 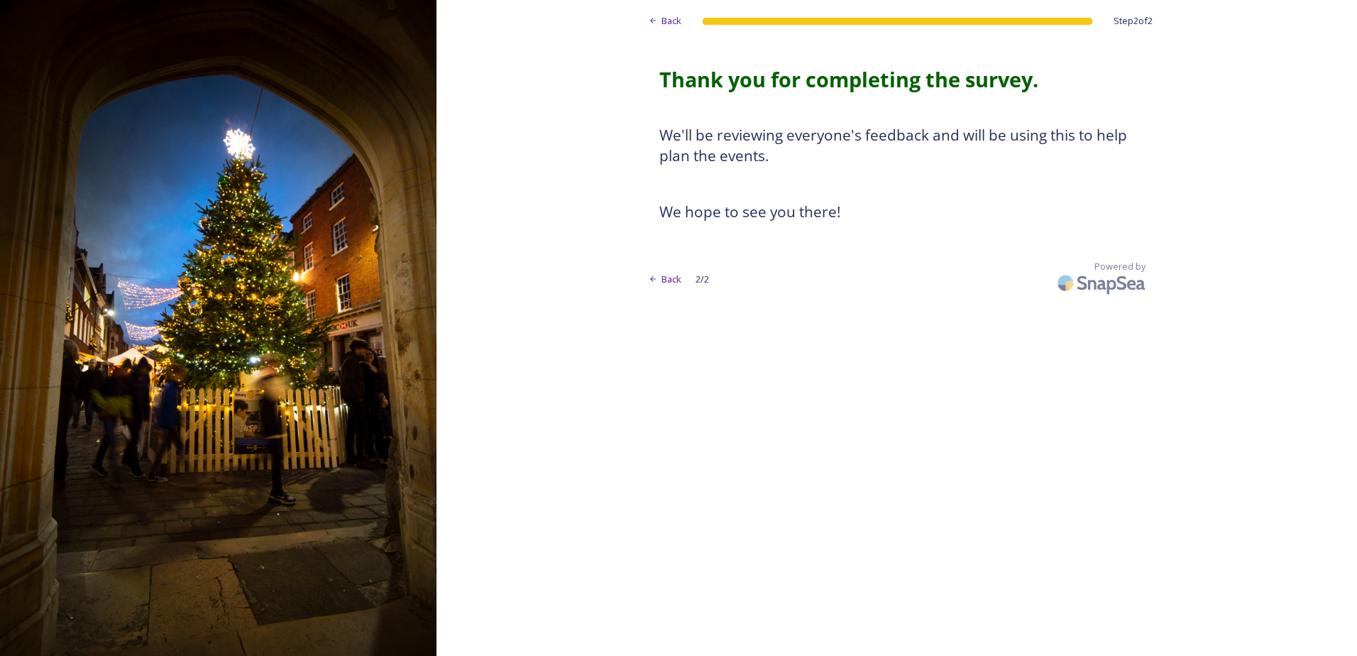 What do you see at coordinates (897, 145) in the screenshot?
I see `h3: We'll be reviewing everyone's feedback and will be using this to help plan the events.` at bounding box center [897, 145].